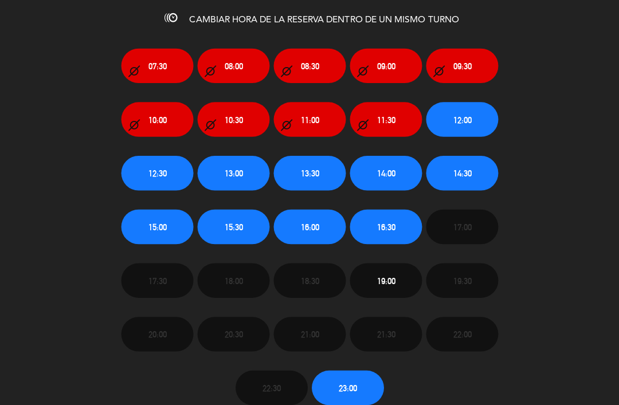 Image resolution: width=619 pixels, height=405 pixels. Describe the element at coordinates (345, 388) in the screenshot. I see `button: 23:00` at that location.